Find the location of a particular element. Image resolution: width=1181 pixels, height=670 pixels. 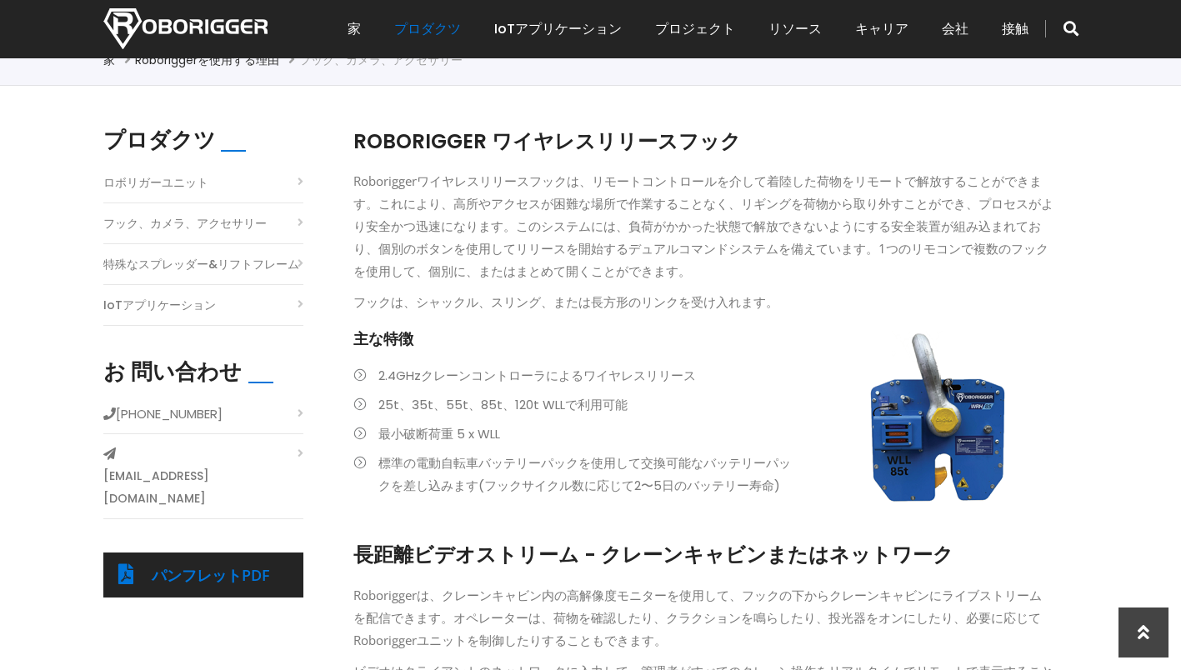

h2: プロダクツ is located at coordinates (159, 140).